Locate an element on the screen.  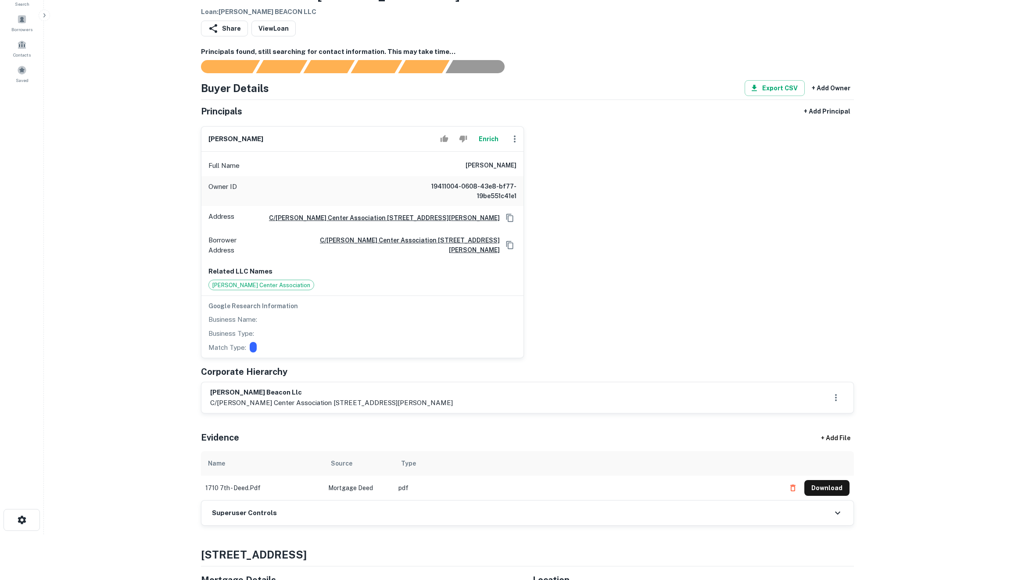
h6: Principals found, still searching for contact information. This may take time... is located at coordinates (527, 52).